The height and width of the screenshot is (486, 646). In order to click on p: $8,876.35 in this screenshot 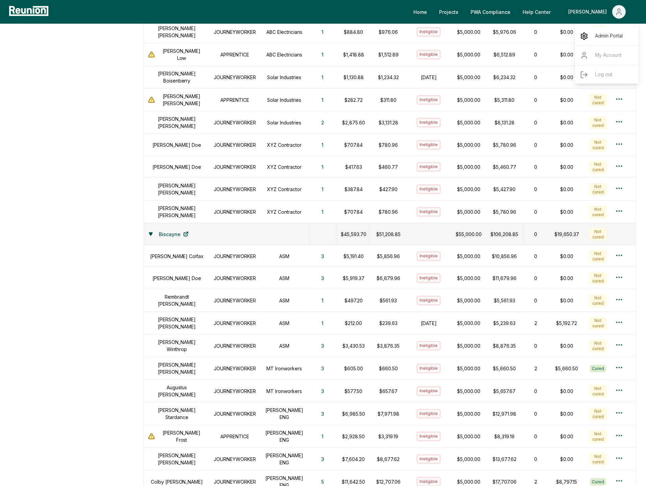, I will do `click(504, 345)`.